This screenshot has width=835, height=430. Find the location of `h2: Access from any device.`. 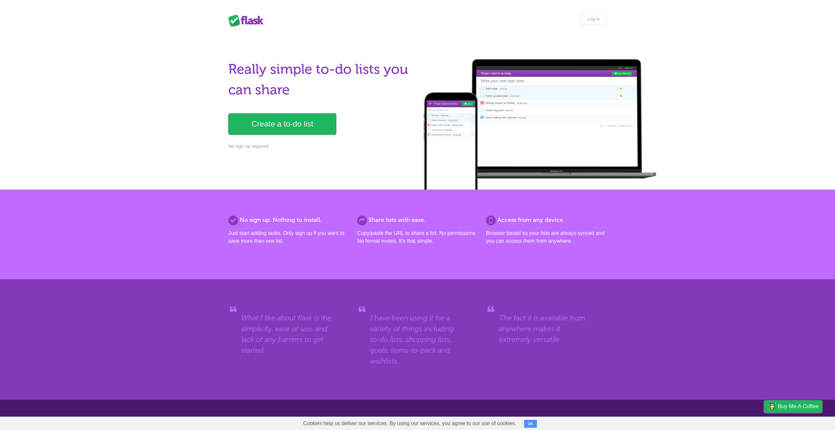

h2: Access from any device. is located at coordinates (547, 220).